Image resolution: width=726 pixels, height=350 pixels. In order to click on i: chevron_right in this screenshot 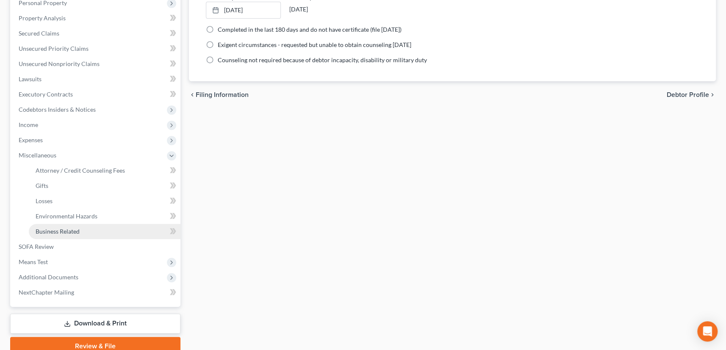, I will do `click(713, 95)`.